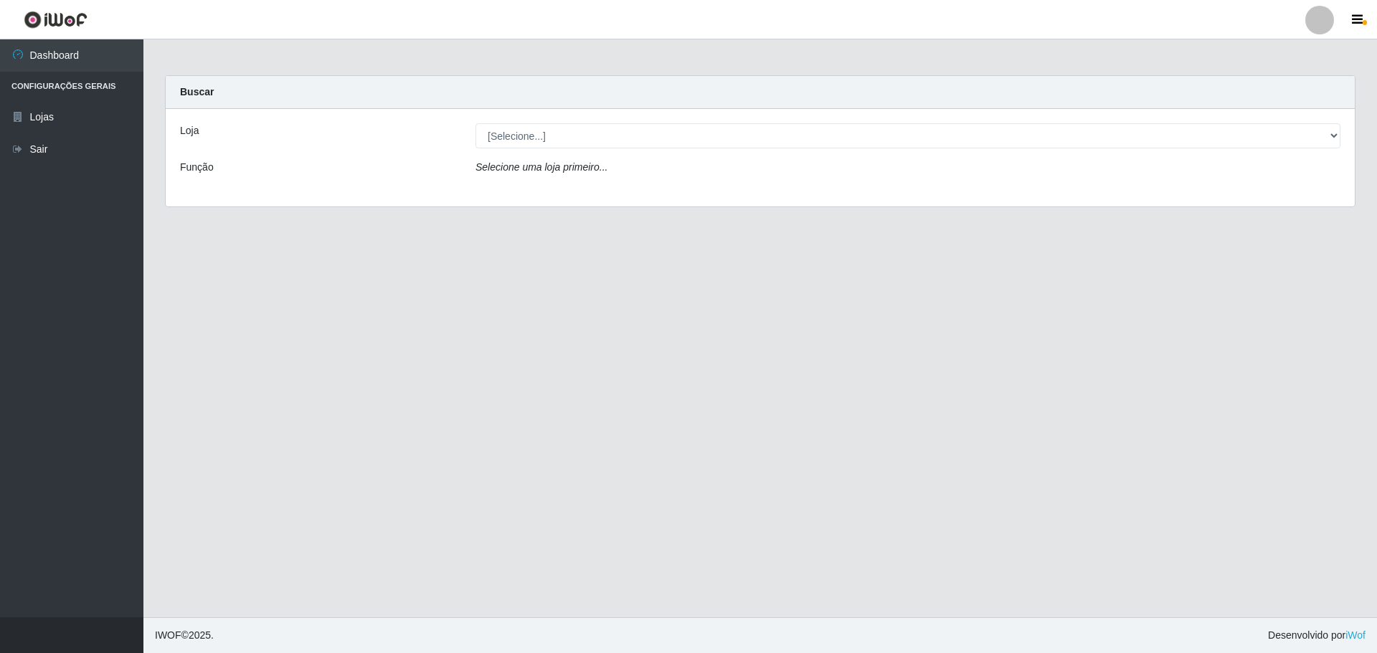 The width and height of the screenshot is (1377, 653). I want to click on i: Selecione uma loja primeiro..., so click(541, 167).